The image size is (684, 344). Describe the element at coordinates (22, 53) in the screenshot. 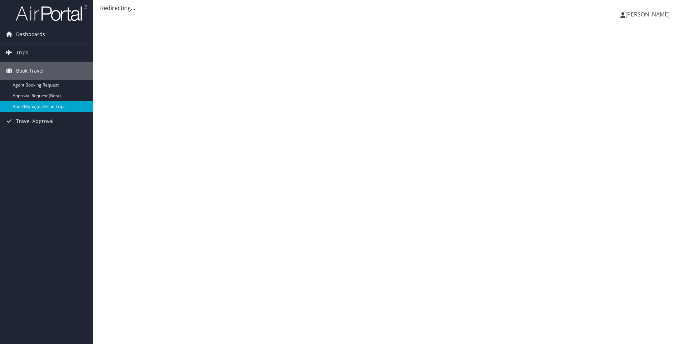

I see `span: Trips` at that location.